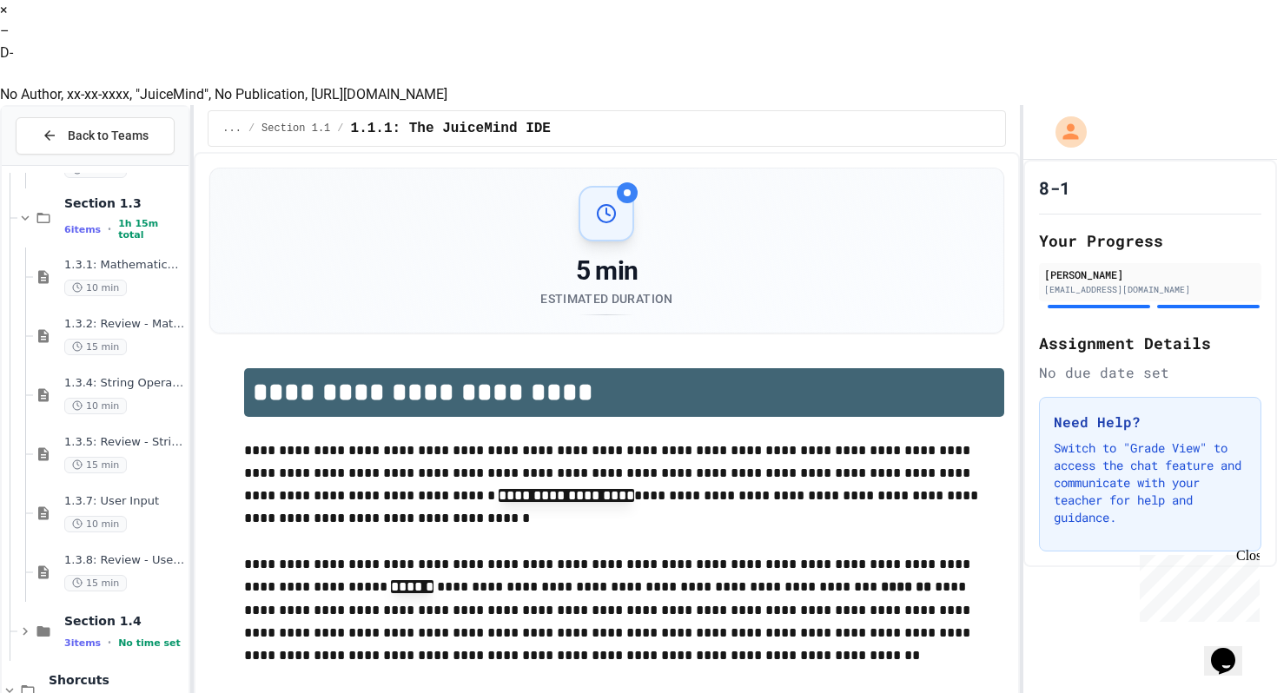 The image size is (1277, 693). What do you see at coordinates (124, 265) in the screenshot?
I see `span: 1.3.1: Mathematical Operators` at bounding box center [124, 265].